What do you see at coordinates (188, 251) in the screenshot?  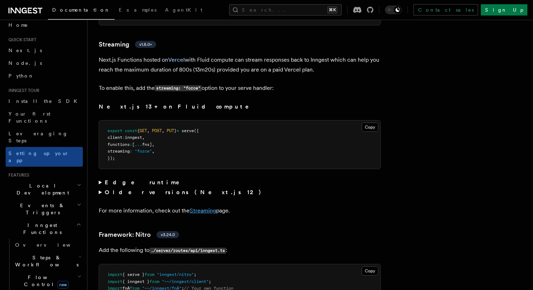 I see `code: ./server/routes/api/inngest.ts` at bounding box center [188, 251].